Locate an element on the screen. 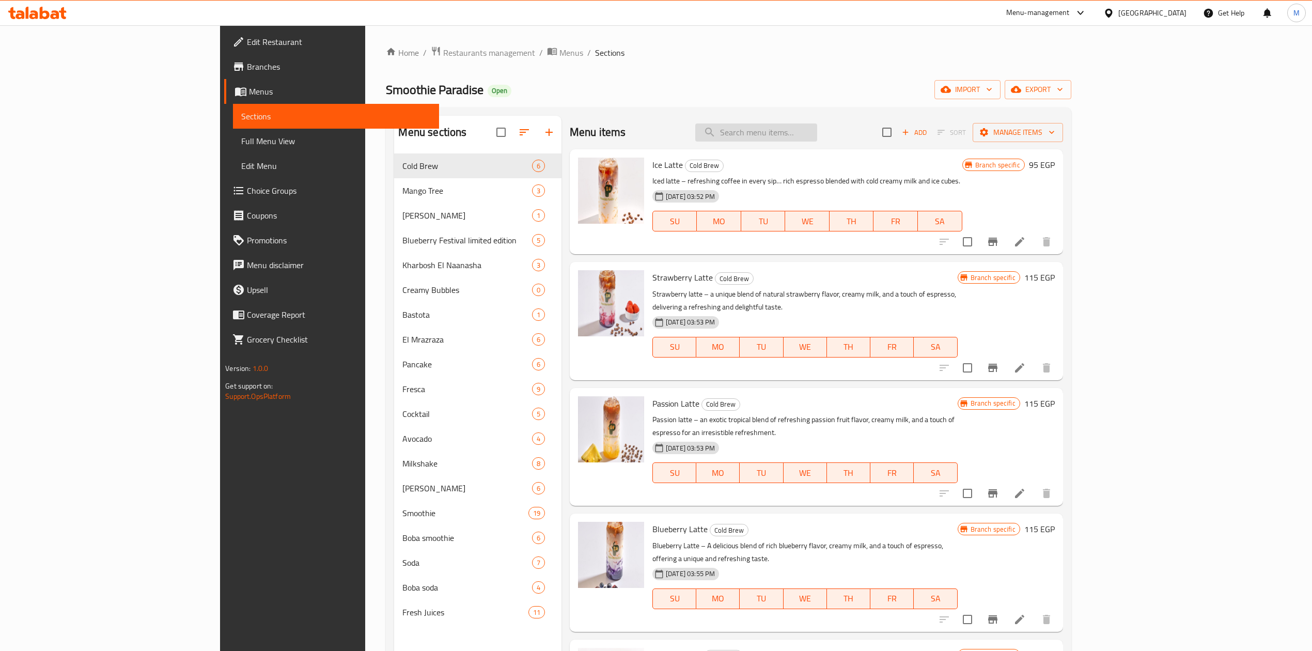 This screenshot has width=1312, height=651. img: Strawberry Latte is located at coordinates (611, 303).